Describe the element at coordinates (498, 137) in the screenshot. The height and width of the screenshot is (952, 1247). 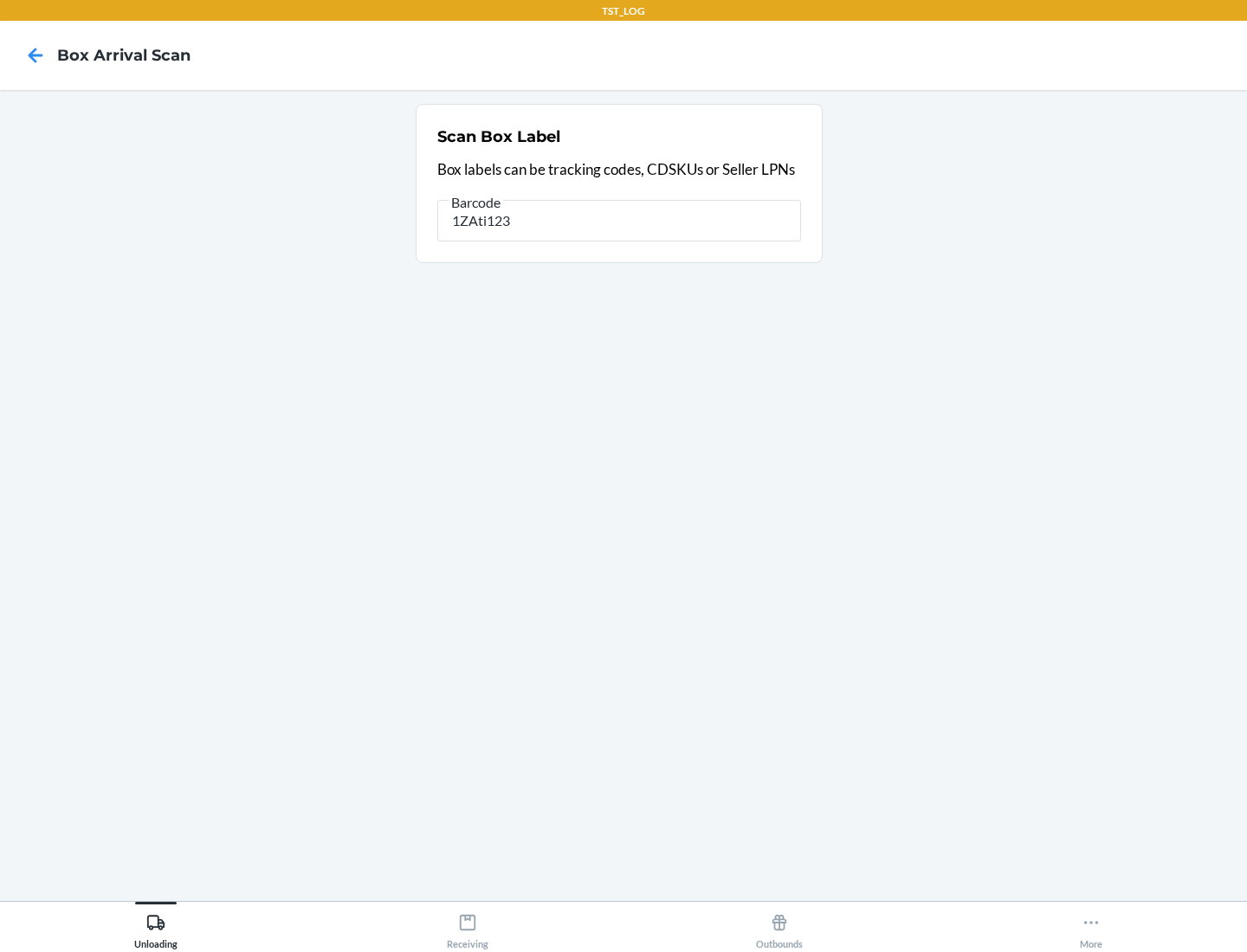
I see `h2: Scan Box Label` at that location.